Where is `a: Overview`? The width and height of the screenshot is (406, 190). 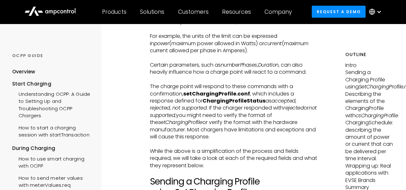 a: Overview is located at coordinates (24, 74).